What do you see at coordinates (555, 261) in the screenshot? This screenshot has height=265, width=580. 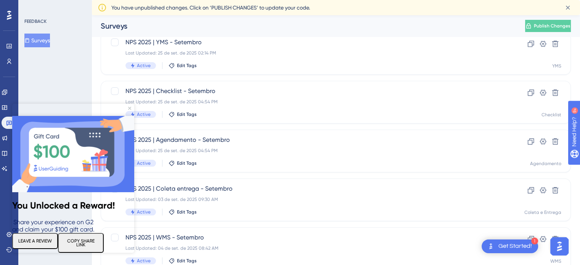 I see `div: WMS` at bounding box center [555, 261].